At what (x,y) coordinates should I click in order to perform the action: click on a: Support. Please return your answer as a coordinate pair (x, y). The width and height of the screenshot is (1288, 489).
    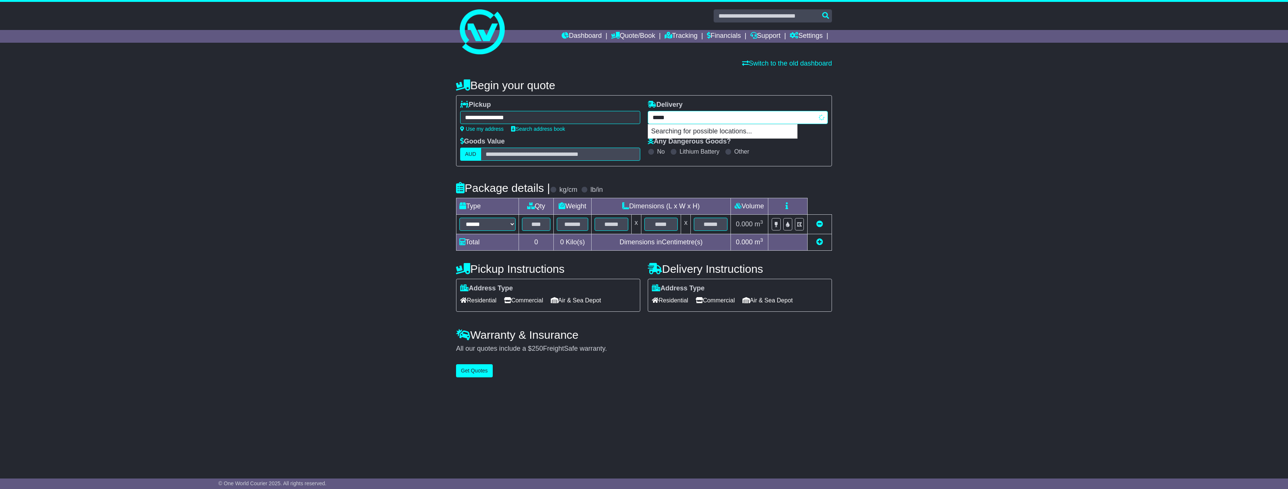
    Looking at the image, I should click on (765, 36).